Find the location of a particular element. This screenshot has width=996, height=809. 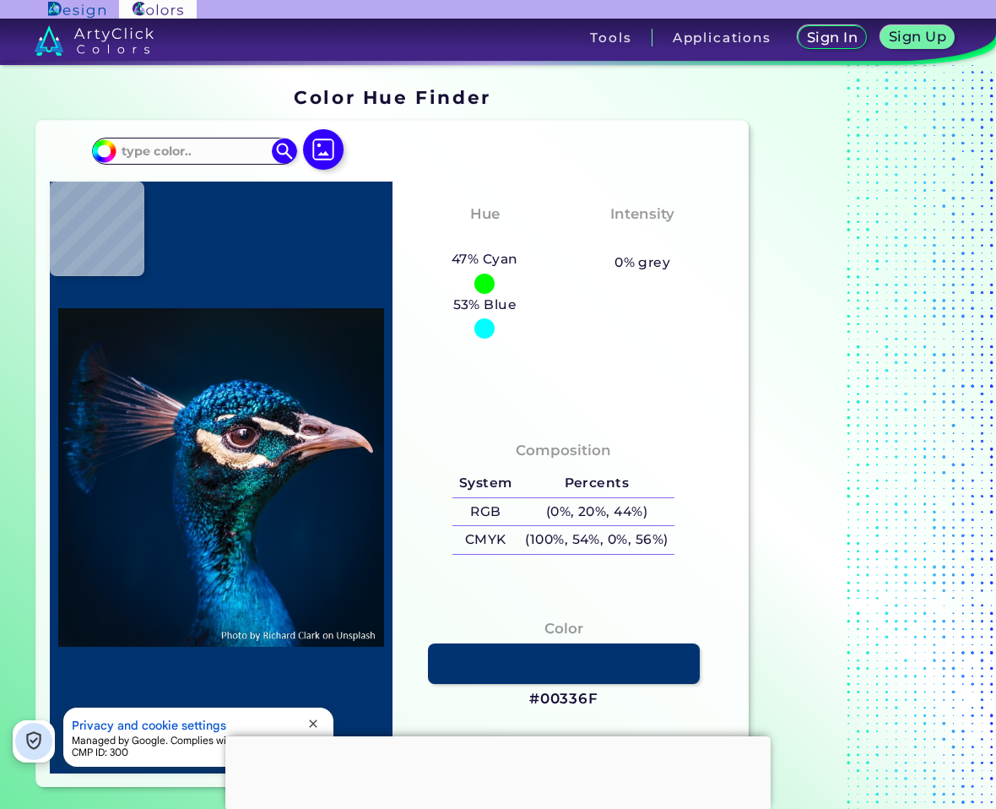

h5: System is located at coordinates (486, 483).